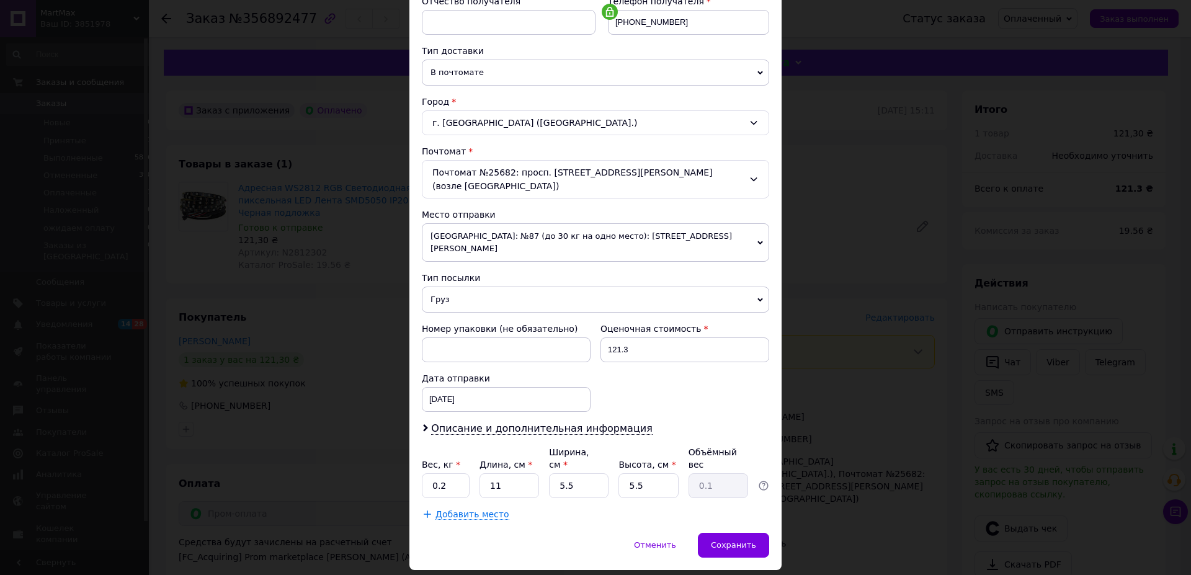 The width and height of the screenshot is (1191, 575). What do you see at coordinates (506, 329) in the screenshot?
I see `div: Номер упаковки (не обязательно)` at bounding box center [506, 329].